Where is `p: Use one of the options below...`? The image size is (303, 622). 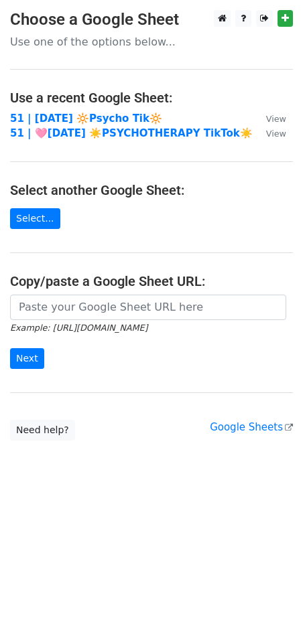
p: Use one of the options below... is located at coordinates (151, 42).